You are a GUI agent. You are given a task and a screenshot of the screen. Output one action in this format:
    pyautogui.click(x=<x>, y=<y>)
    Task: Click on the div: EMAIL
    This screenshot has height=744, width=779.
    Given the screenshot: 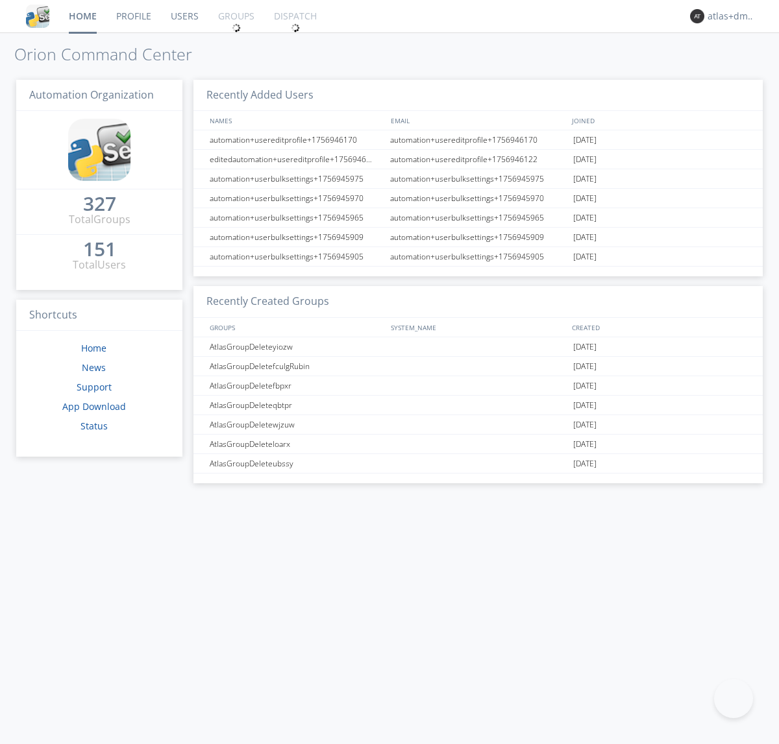 What is the action you would take?
    pyautogui.click(x=478, y=120)
    